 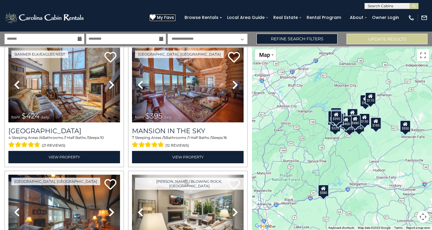 What do you see at coordinates (202, 17) in the screenshot?
I see `a: Browse Rentals` at bounding box center [202, 17].